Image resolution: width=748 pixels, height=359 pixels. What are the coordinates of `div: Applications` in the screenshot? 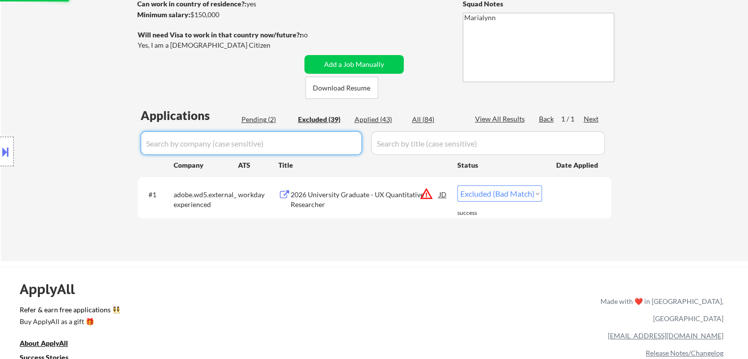 It's located at (189, 115).